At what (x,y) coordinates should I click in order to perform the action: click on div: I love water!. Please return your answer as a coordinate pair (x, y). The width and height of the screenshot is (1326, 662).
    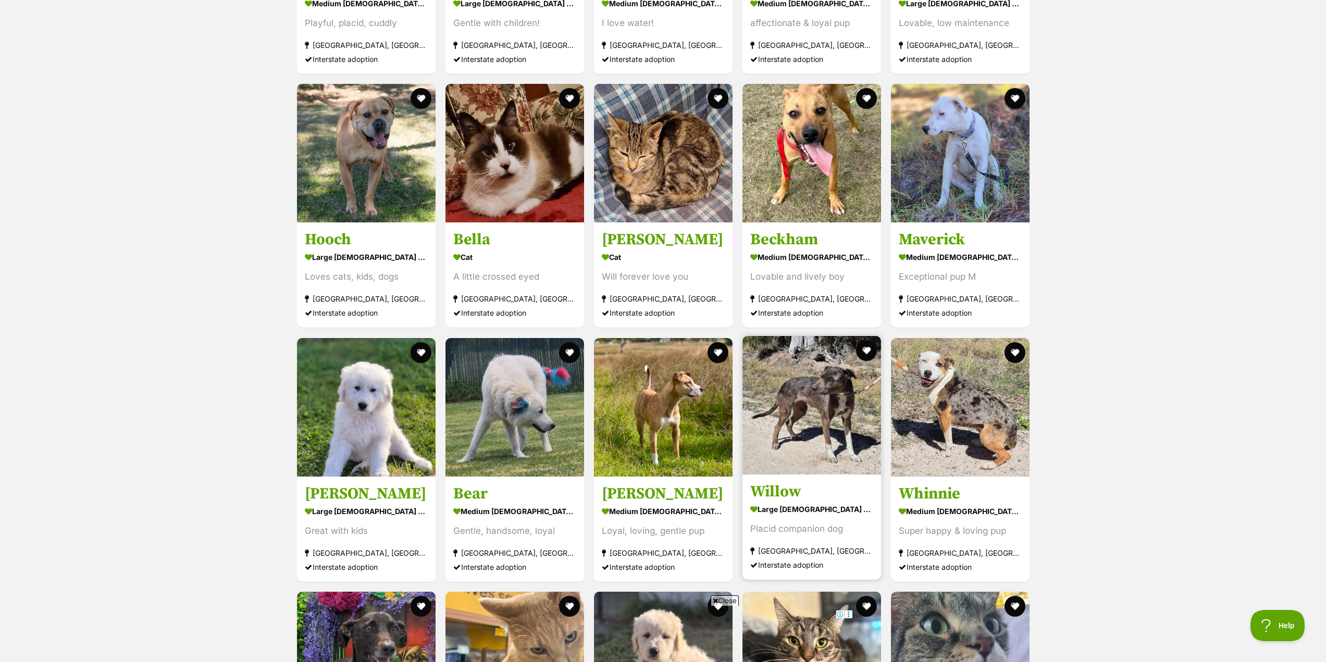
    Looking at the image, I should click on (663, 23).